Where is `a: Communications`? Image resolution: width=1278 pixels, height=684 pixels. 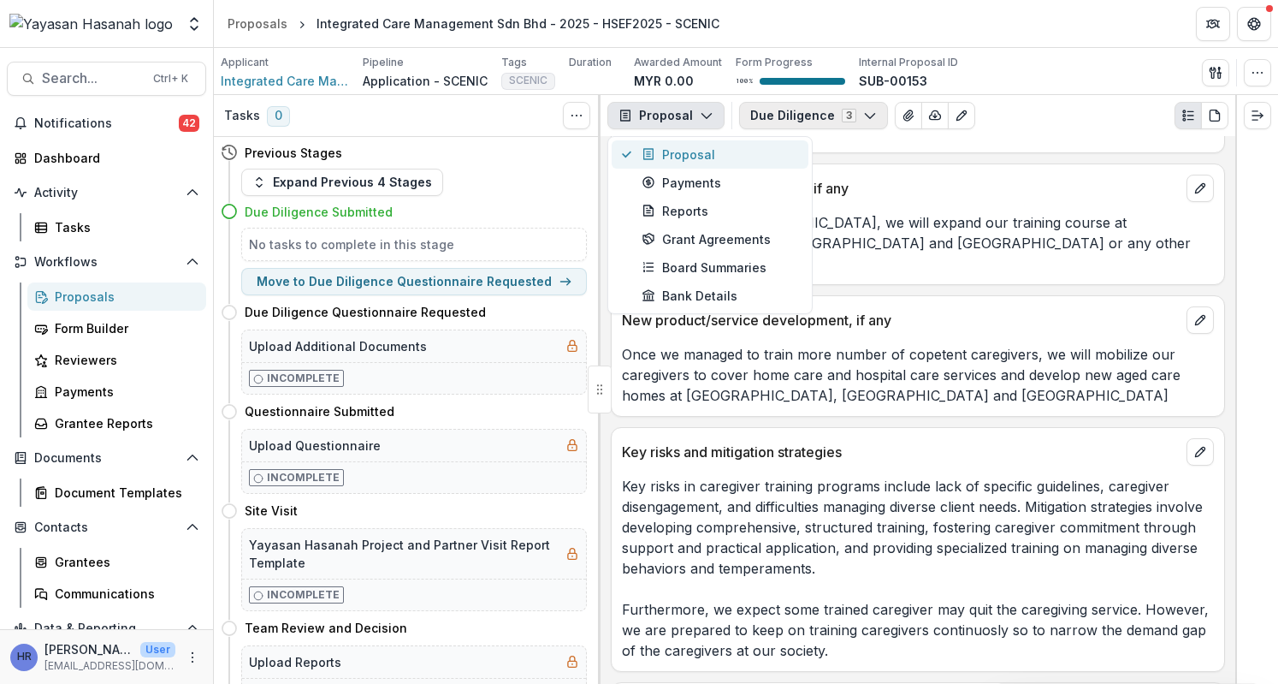
a: Communications is located at coordinates (116, 593).